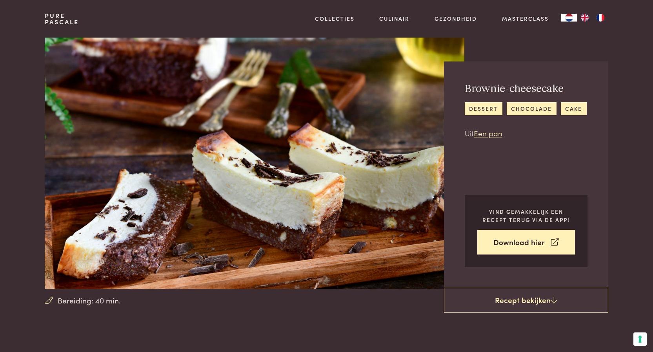 This screenshot has width=653, height=352. Describe the element at coordinates (334, 18) in the screenshot. I see `a: Collecties` at that location.